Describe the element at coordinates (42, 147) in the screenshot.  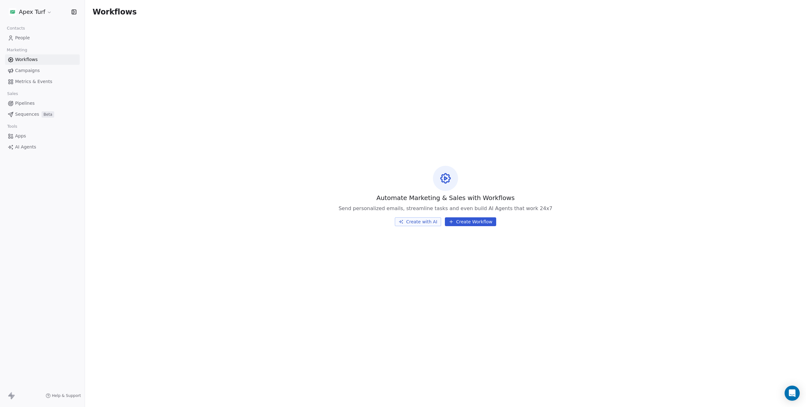
I see `a: AI Agents` at that location.